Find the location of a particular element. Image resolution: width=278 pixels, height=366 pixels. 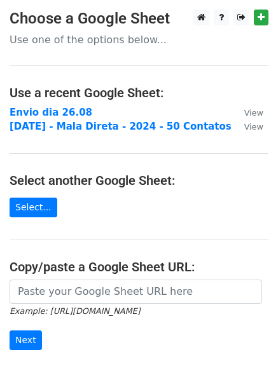

h4: Select another Google Sheet: is located at coordinates (139, 181).